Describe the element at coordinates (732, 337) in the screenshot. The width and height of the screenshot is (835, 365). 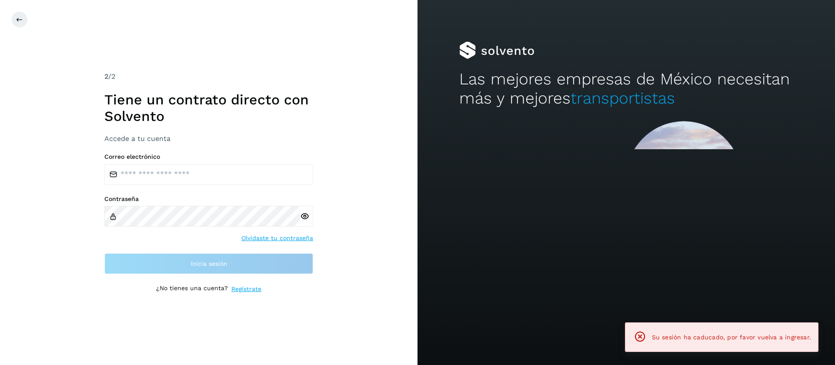
I see `span: Su sesión ha caducado, por favor vuelva a ingresar.` at that location.